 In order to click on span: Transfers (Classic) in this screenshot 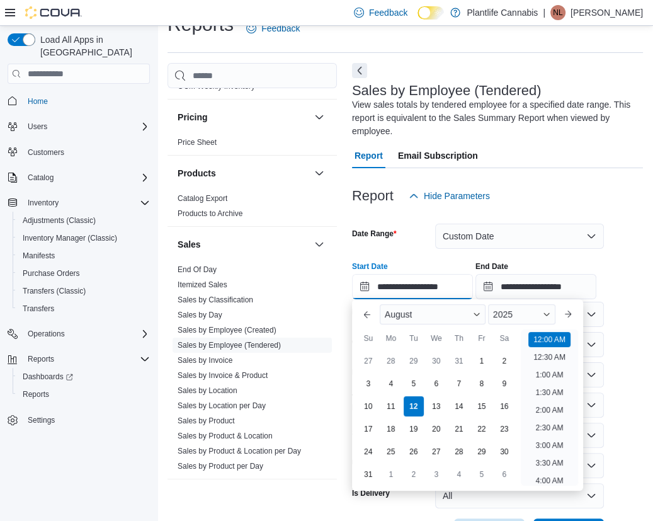, I will do `click(54, 291)`.